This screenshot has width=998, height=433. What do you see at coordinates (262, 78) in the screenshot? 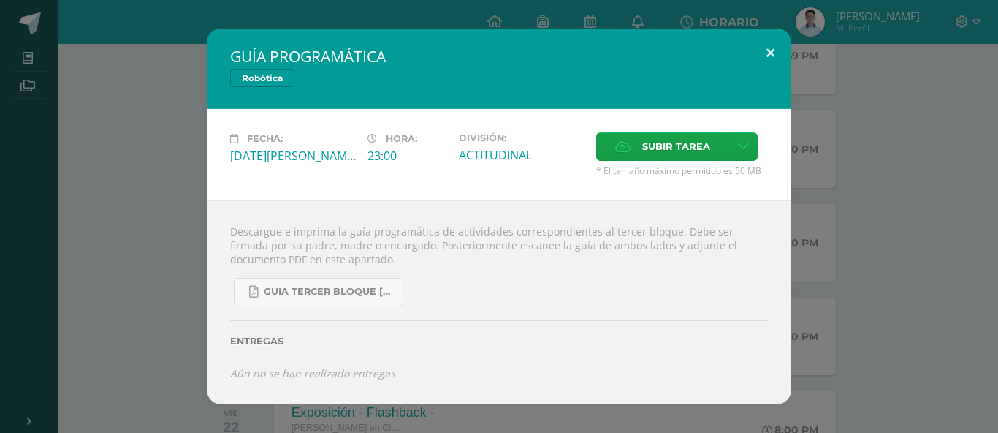
I see `span: Robótica` at bounding box center [262, 78].